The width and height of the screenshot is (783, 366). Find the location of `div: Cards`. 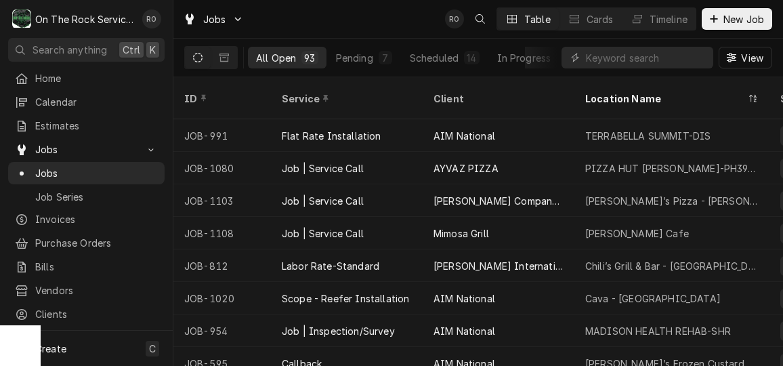

div: Cards is located at coordinates (600, 19).